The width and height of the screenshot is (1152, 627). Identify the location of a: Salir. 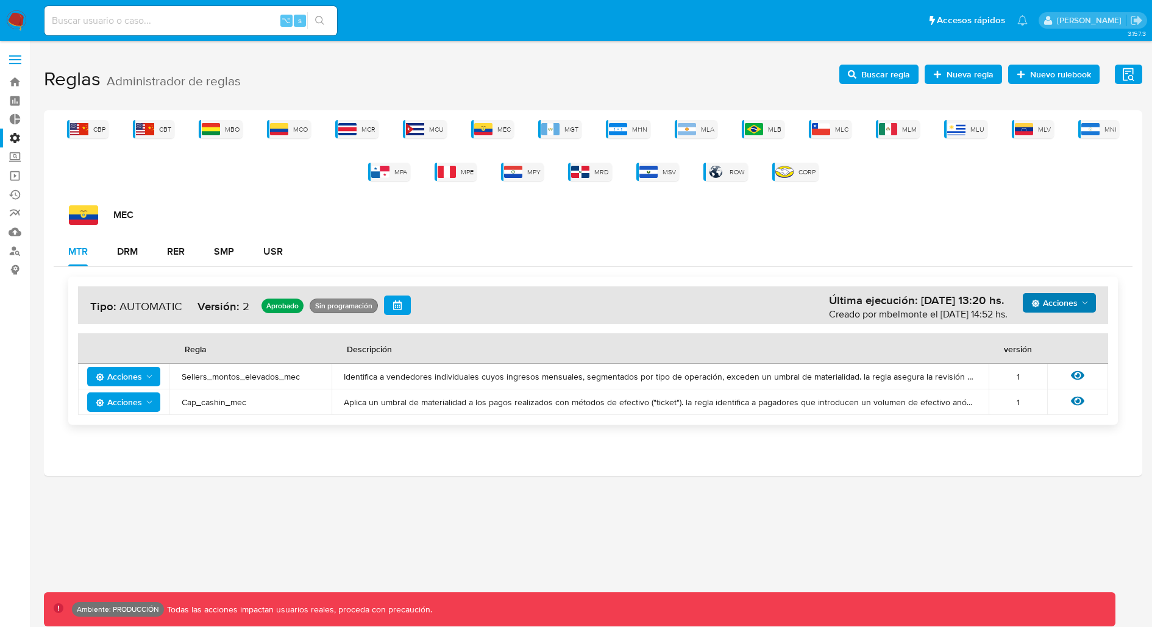
(1136, 20).